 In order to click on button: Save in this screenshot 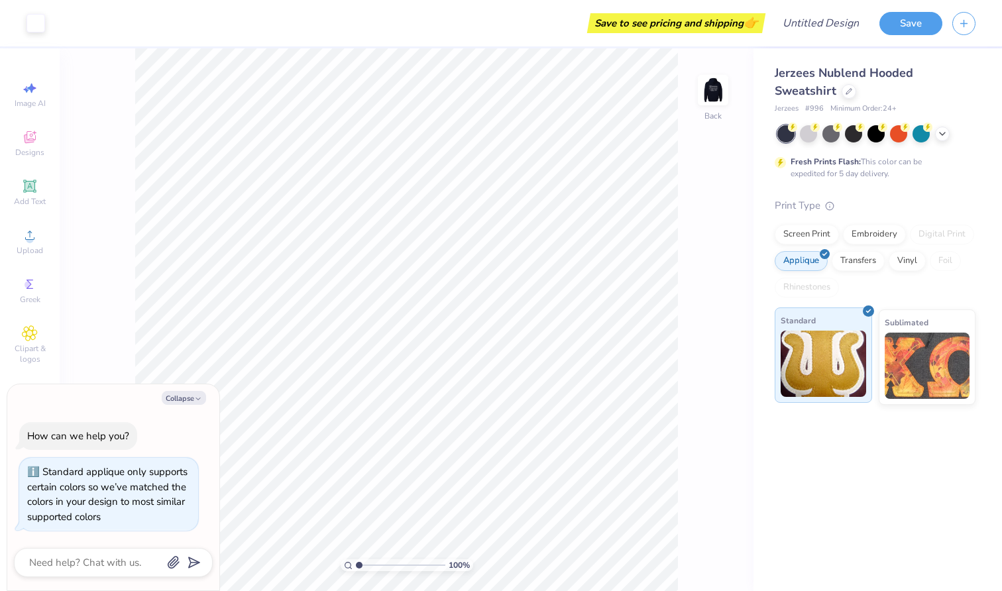, I will do `click(910, 23)`.